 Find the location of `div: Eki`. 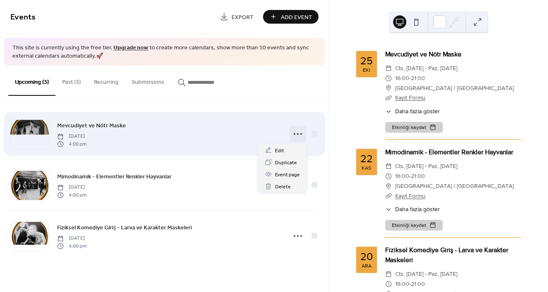

div: Eki is located at coordinates (366, 70).